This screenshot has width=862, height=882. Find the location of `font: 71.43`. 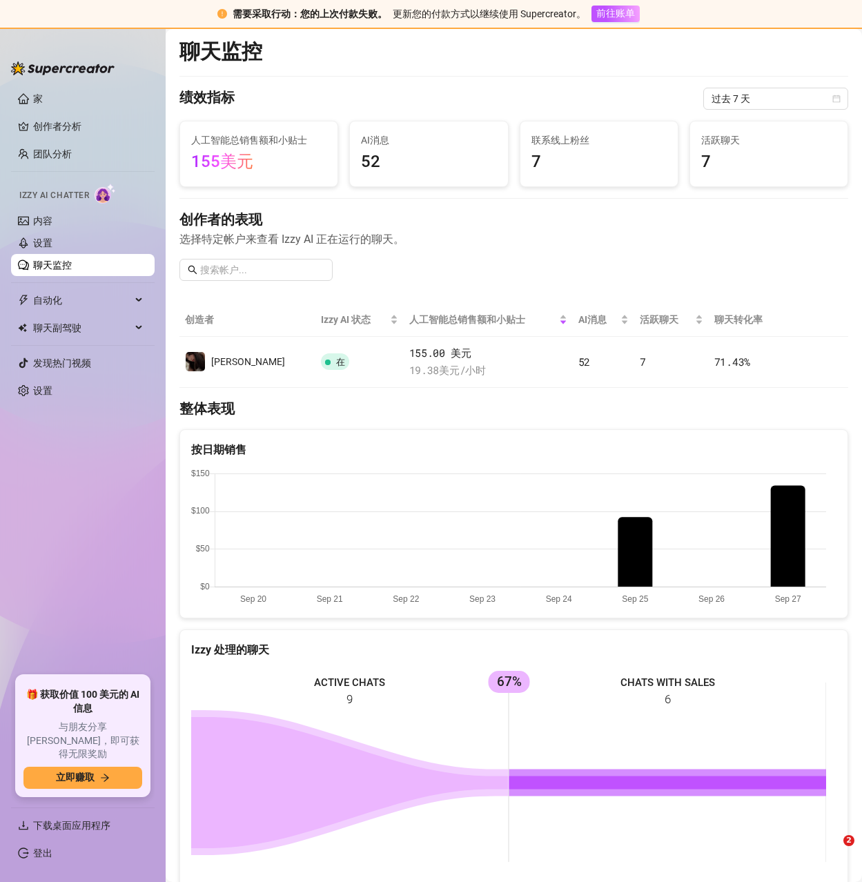

font: 71.43 is located at coordinates (730, 362).